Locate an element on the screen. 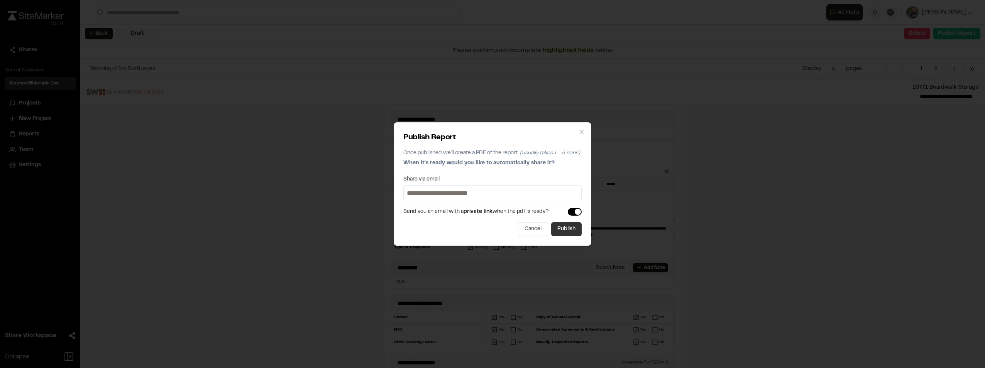 This screenshot has width=985, height=368. button: Cancel is located at coordinates (533, 229).